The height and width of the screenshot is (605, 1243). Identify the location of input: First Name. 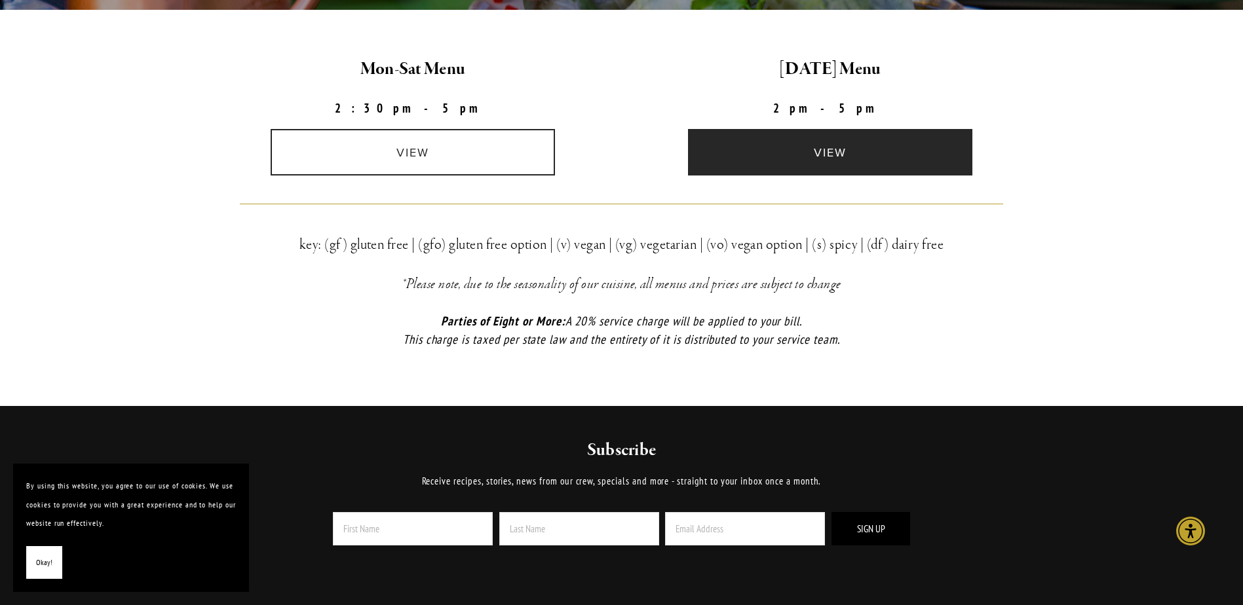
(413, 529).